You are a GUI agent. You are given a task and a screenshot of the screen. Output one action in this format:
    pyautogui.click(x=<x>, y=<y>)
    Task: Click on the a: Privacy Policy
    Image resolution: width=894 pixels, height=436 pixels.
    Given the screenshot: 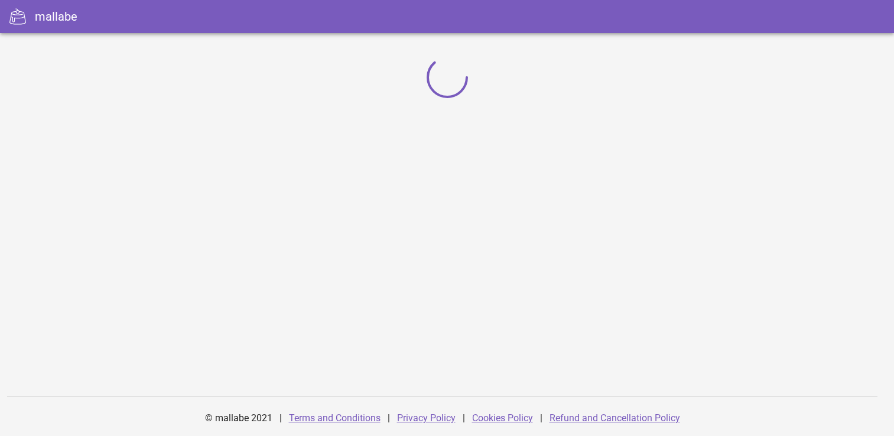 What is the action you would take?
    pyautogui.click(x=426, y=418)
    